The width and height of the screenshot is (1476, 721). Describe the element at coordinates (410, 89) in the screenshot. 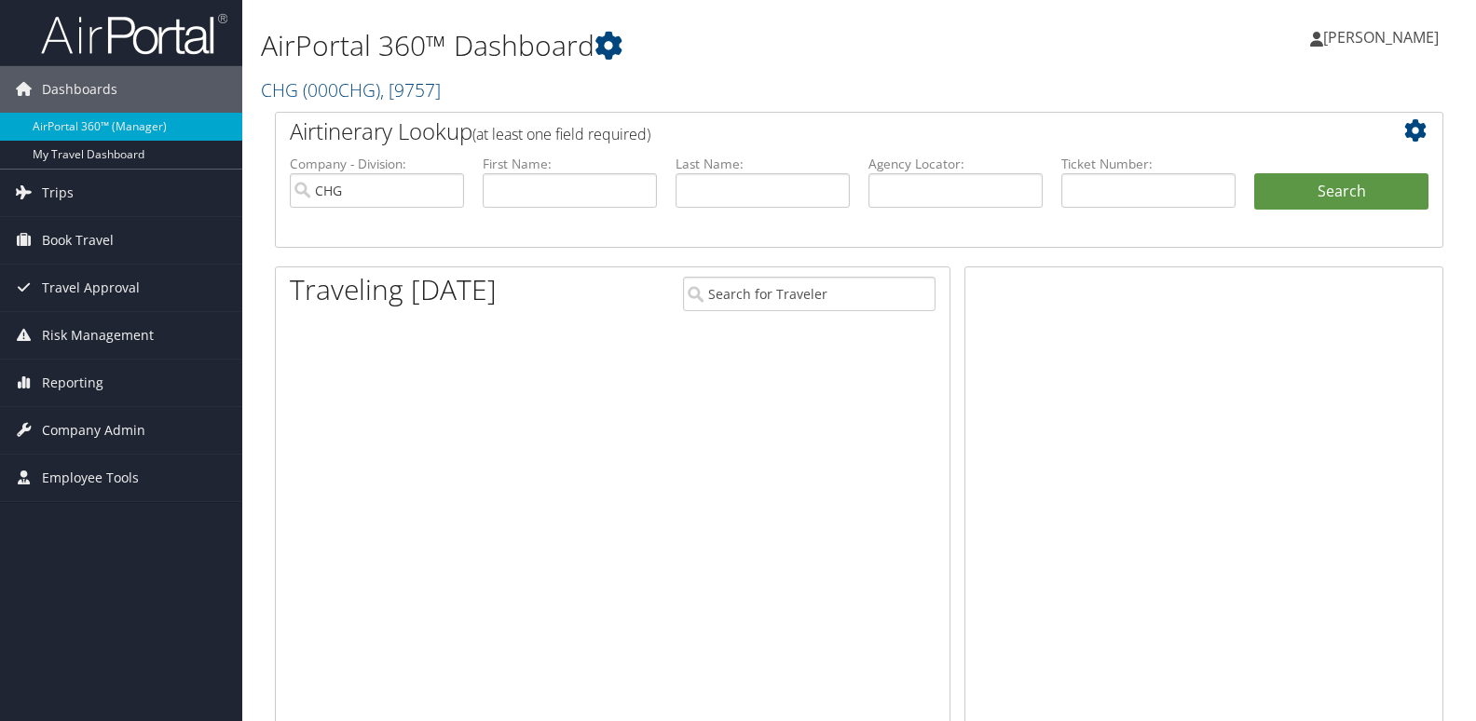

I see `span: , [ 9757 ]` at that location.